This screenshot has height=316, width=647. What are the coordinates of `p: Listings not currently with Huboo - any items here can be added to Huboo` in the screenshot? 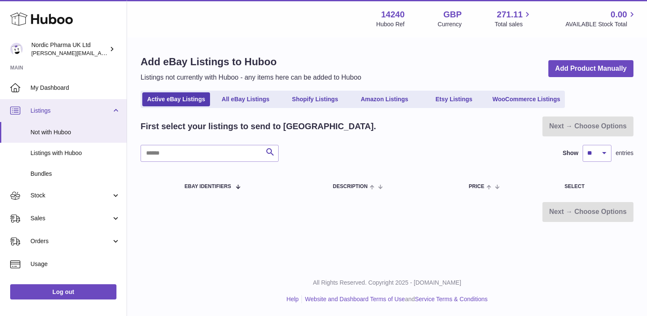 It's located at (251, 77).